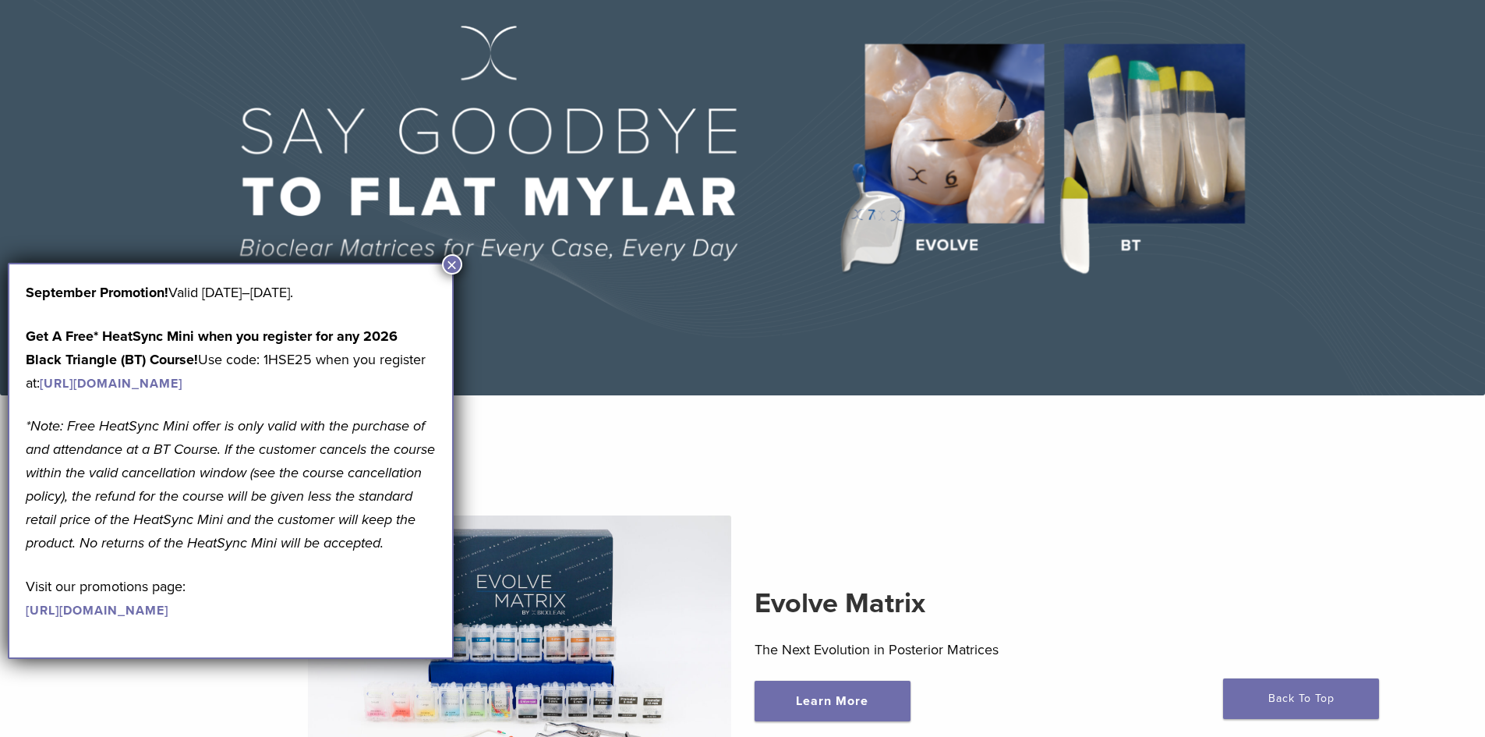 This screenshot has height=737, width=1485. What do you see at coordinates (230, 484) in the screenshot?
I see `em: *Note: Free HeatSync Mini offer is only valid with the purchase of and attendance at a BT Course....` at bounding box center [230, 484].